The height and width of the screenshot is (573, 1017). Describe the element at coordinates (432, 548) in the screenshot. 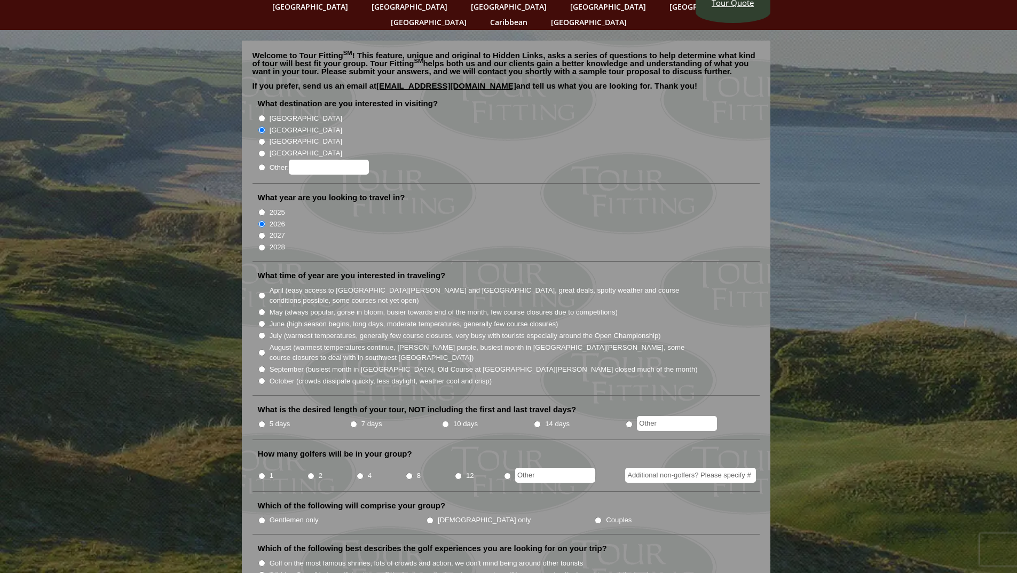

I see `label: Which of the following best describes the golf experiences you are looking for on your trip?` at that location.